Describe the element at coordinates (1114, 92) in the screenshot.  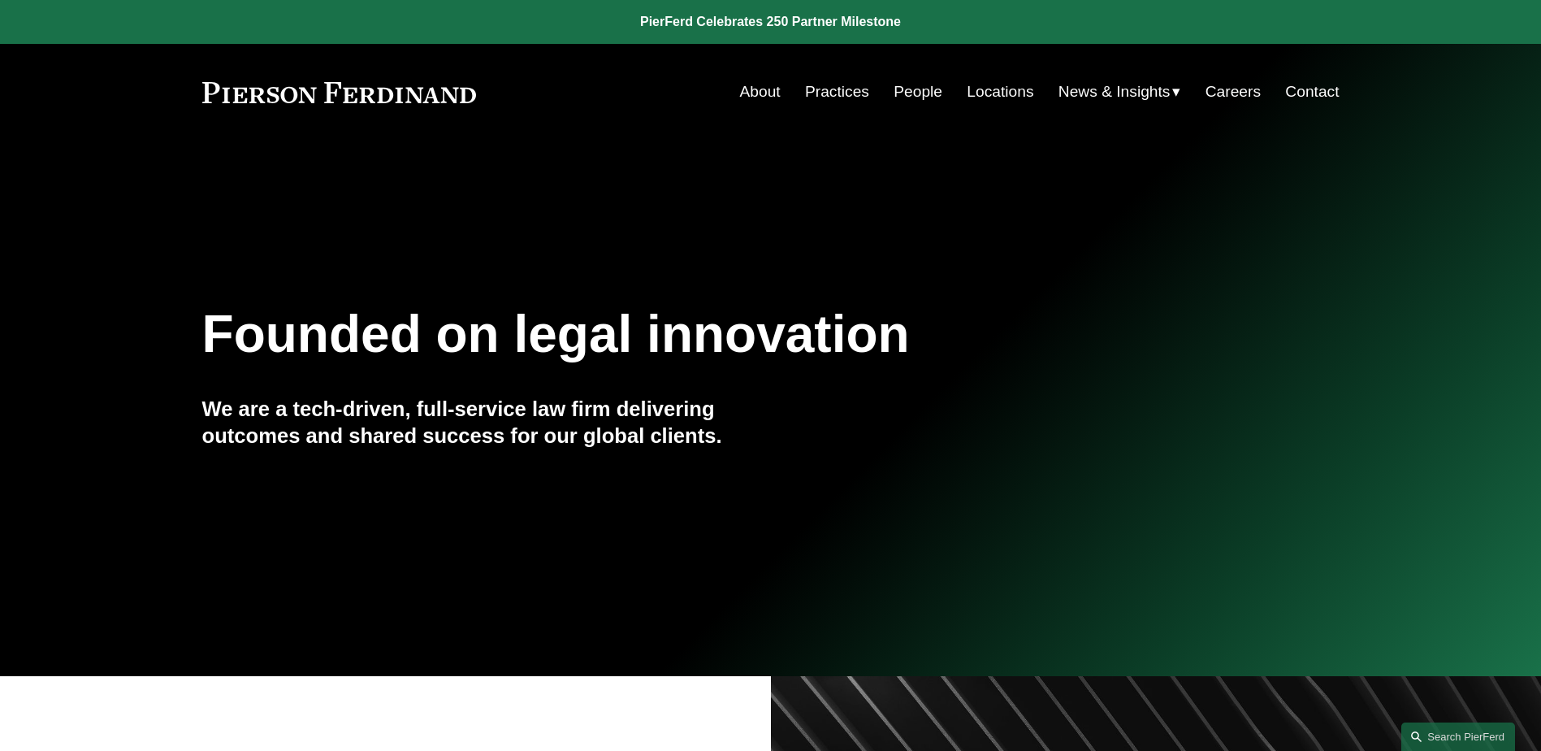
I see `span: News & Insights` at that location.